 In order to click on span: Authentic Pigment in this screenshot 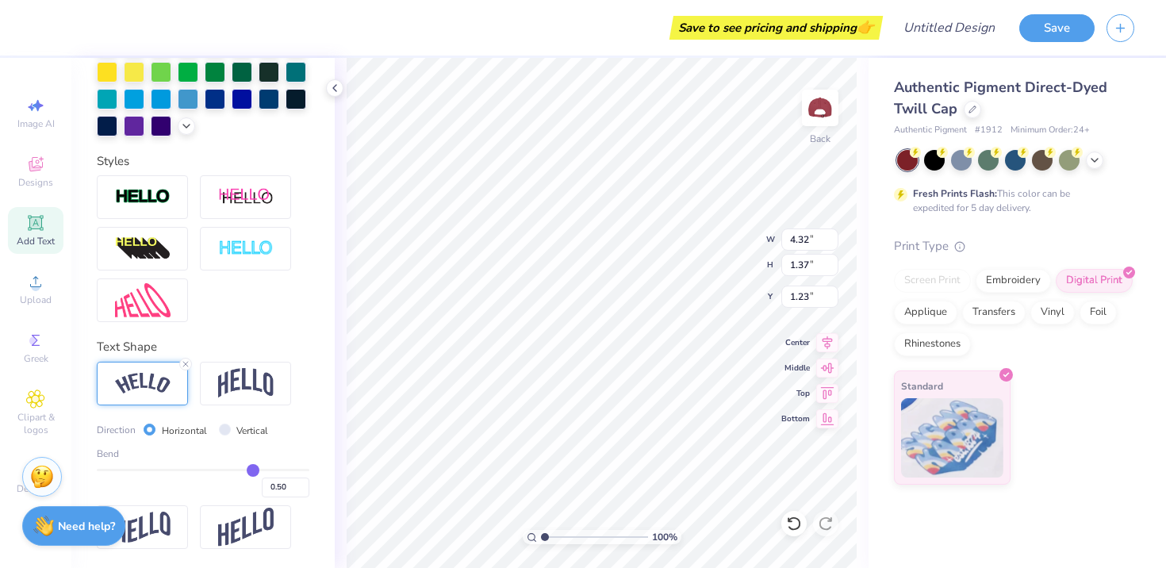, I will do `click(931, 130)`.